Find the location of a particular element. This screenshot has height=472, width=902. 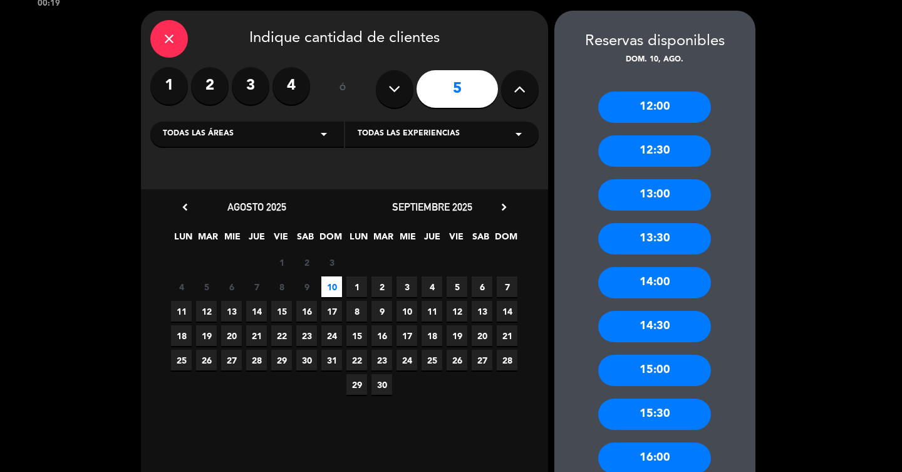

label: 4 is located at coordinates (291, 86).